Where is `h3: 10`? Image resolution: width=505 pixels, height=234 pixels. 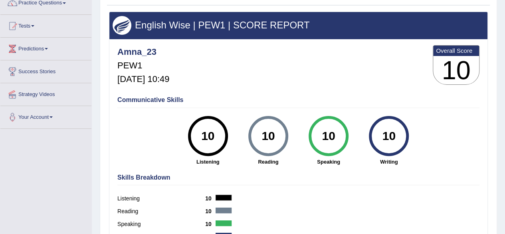 h3: 10 is located at coordinates (456, 70).